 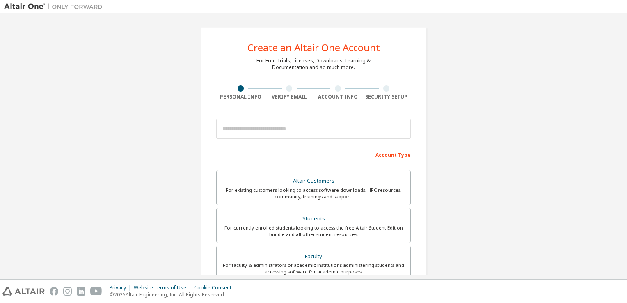 What do you see at coordinates (314, 48) in the screenshot?
I see `div: Create an Altair One Account` at bounding box center [314, 48].